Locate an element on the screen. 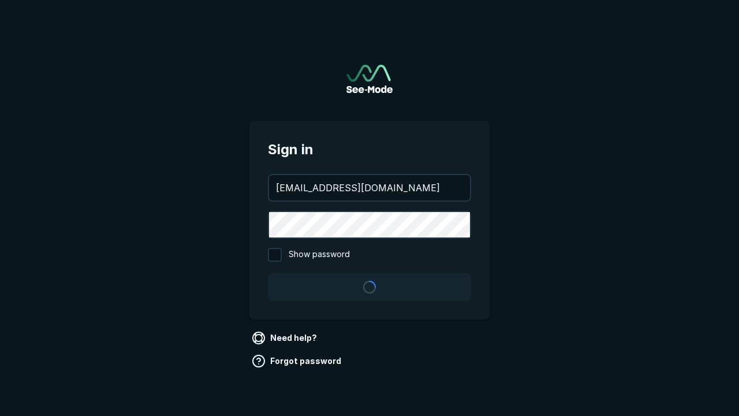 The height and width of the screenshot is (416, 739). span: Show password is located at coordinates (319, 255).